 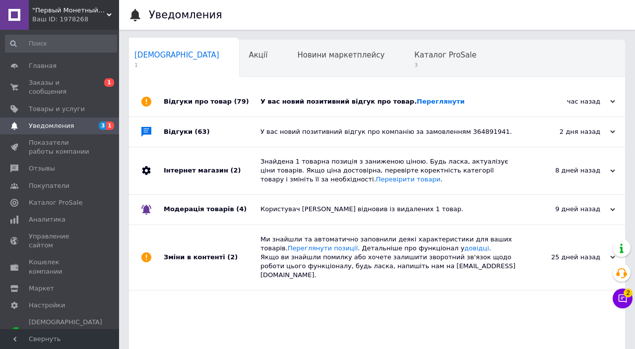 I want to click on div: 25 дней назад, so click(x=566, y=258).